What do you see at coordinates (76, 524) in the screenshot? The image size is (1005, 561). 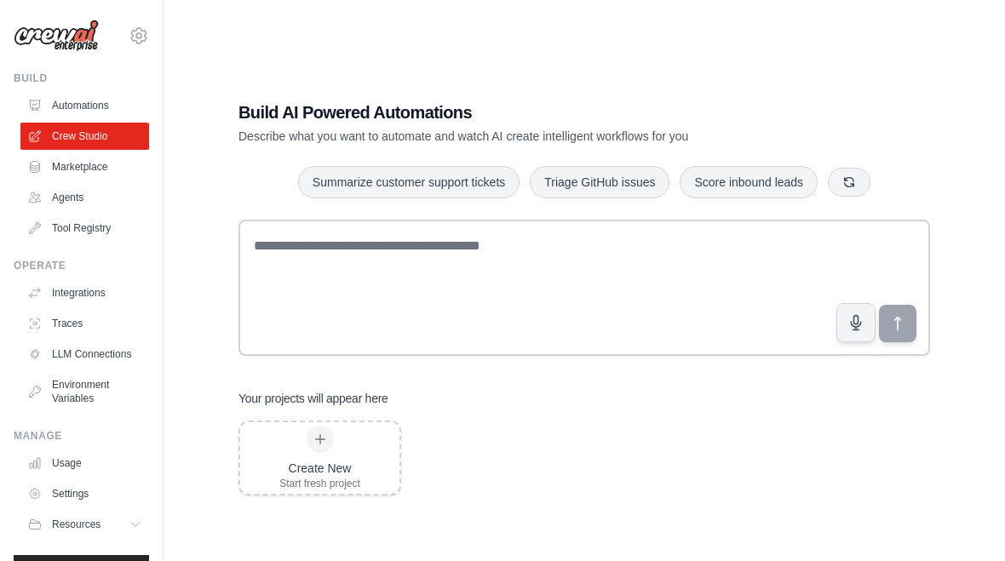 I see `span: Resources` at bounding box center [76, 524].